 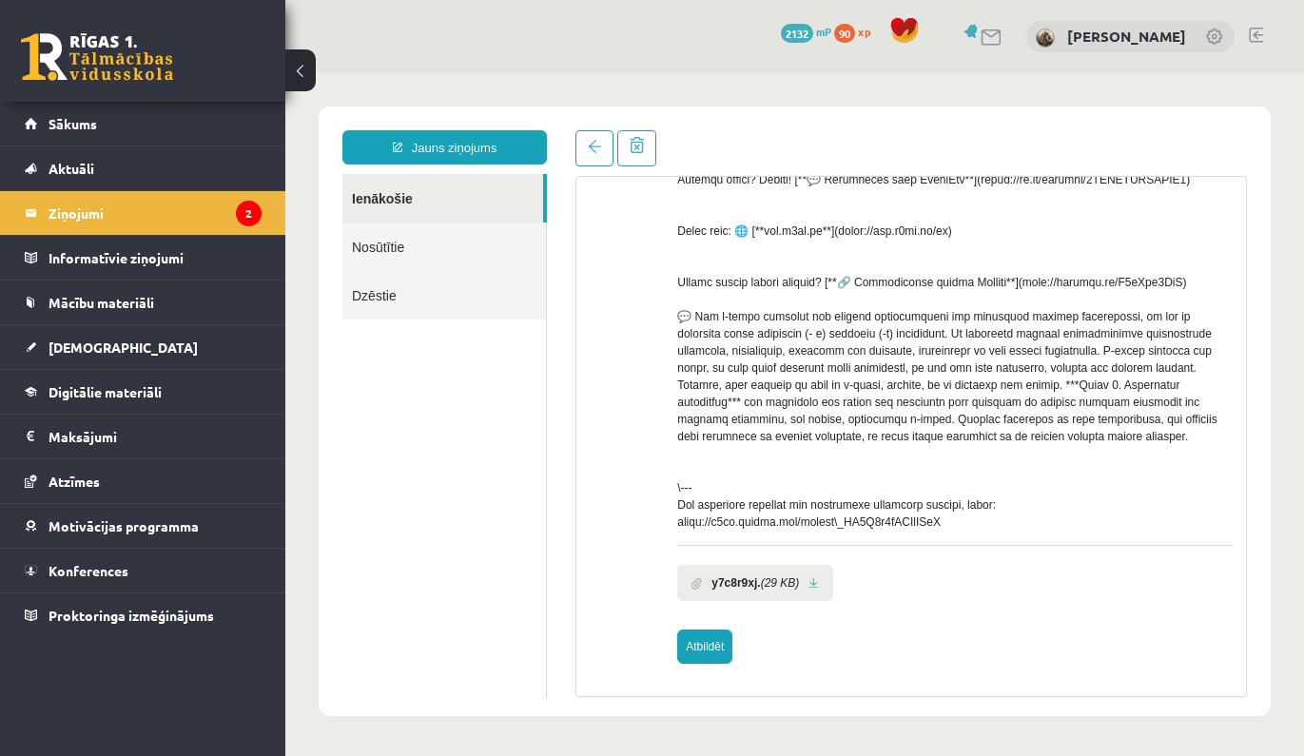 I want to click on a: Mācību materiāli, so click(x=143, y=302).